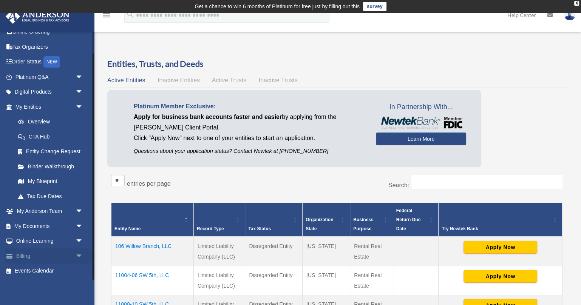 This screenshot has width=581, height=305. I want to click on span: Active Trusts, so click(229, 80).